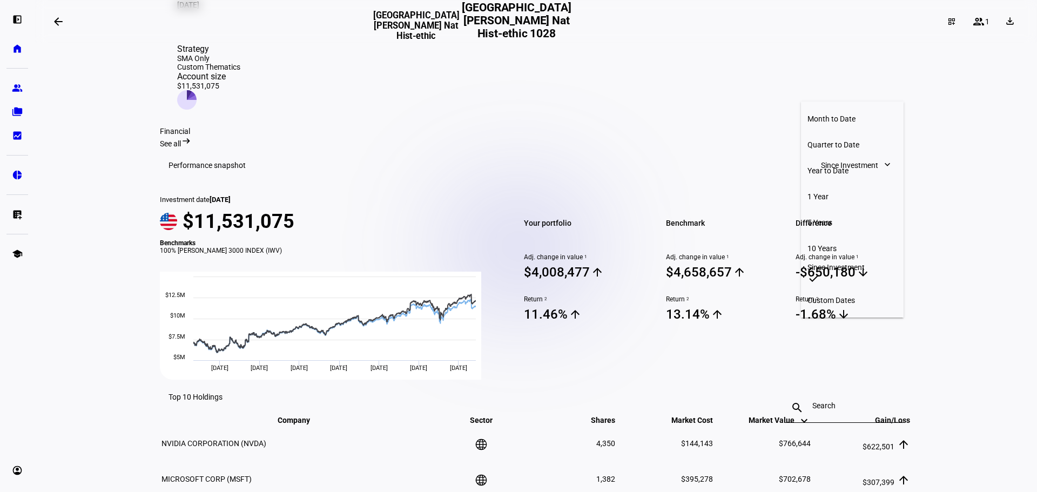  Describe the element at coordinates (852, 223) in the screenshot. I see `div: 5 Years` at that location.